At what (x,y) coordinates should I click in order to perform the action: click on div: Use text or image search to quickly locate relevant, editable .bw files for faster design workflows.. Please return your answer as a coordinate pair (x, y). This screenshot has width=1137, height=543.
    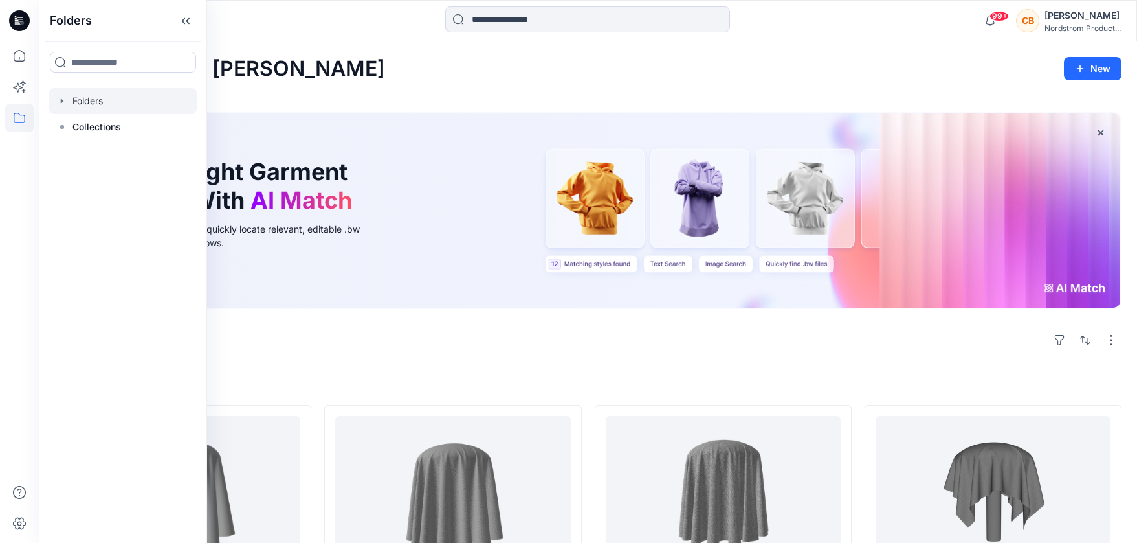
    Looking at the image, I should click on (232, 236).